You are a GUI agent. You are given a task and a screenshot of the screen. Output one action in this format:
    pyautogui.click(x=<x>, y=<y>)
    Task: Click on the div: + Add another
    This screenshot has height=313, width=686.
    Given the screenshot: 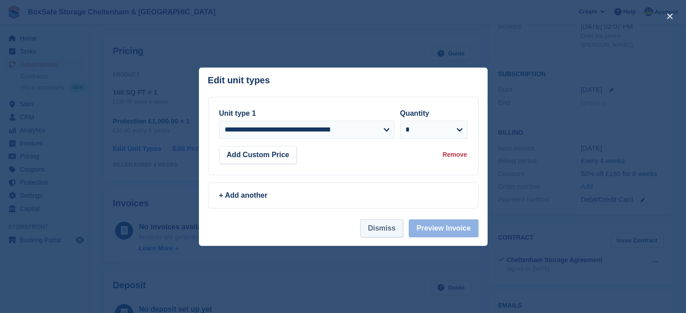 What is the action you would take?
    pyautogui.click(x=343, y=196)
    